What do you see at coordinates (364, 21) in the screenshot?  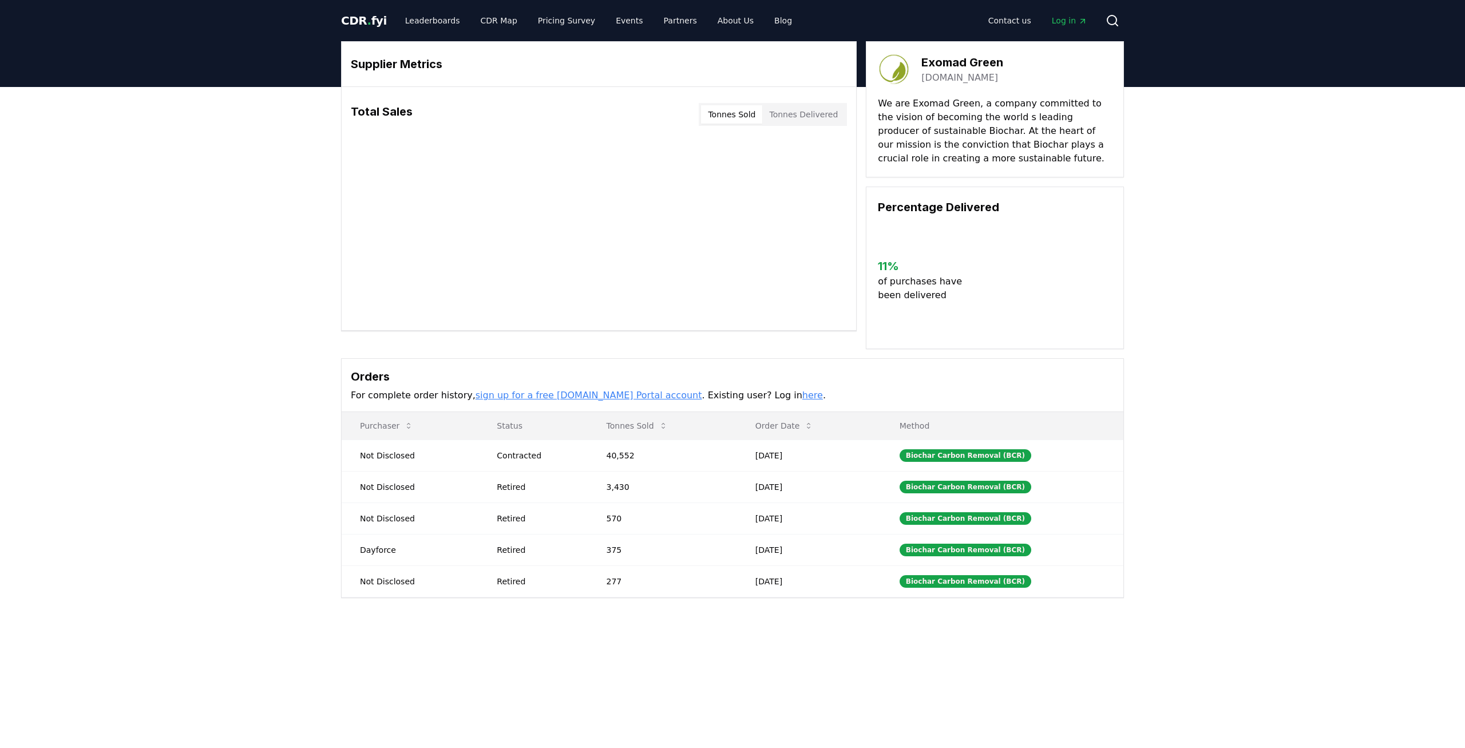 I see `span: CDR fyi` at bounding box center [364, 21].